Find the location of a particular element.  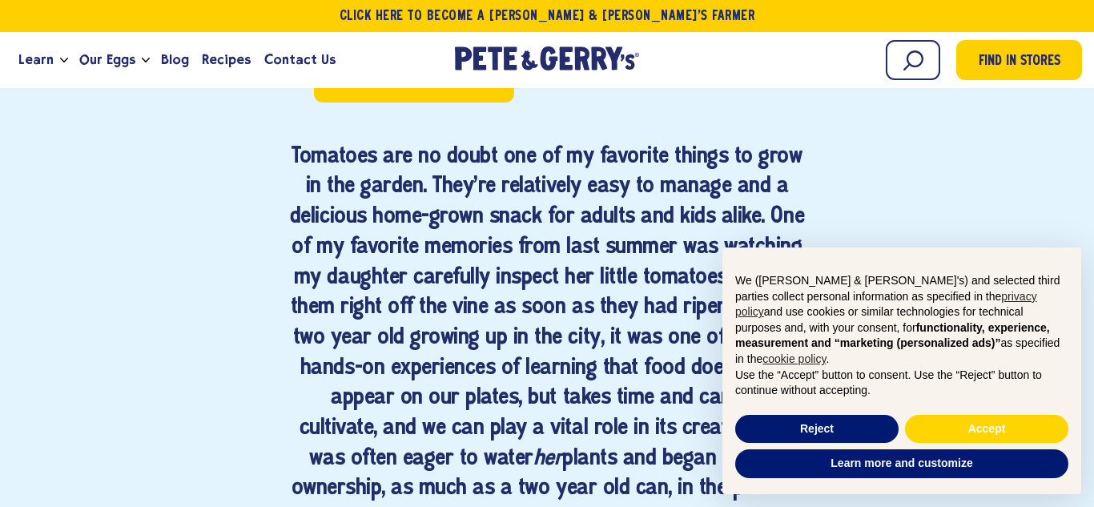

p: Use the “Accept” button to consent. Use the “Reject” button to continue without accepting. is located at coordinates (902, 383).